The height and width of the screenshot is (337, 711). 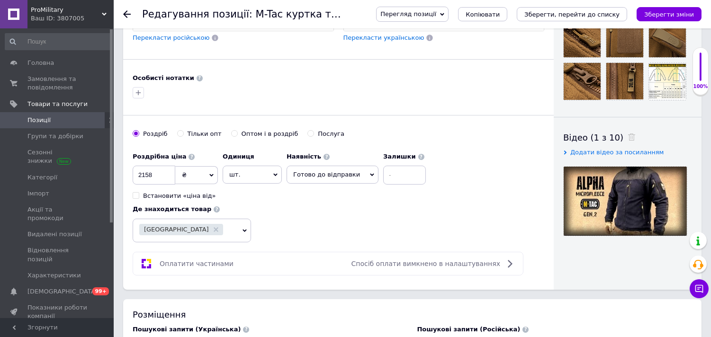 I want to click on span: Додати відео за посиланням, so click(x=618, y=152).